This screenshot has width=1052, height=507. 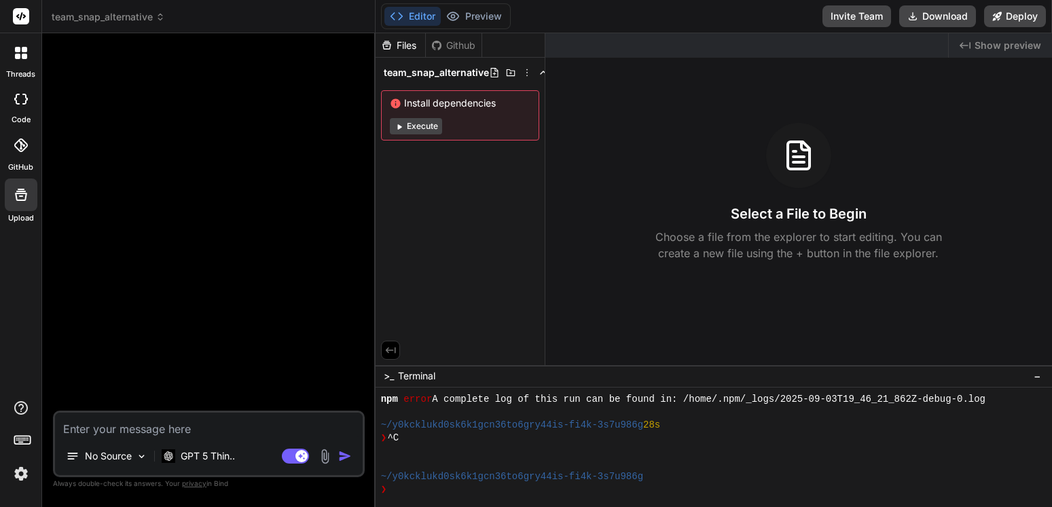 What do you see at coordinates (21, 119) in the screenshot?
I see `label: code` at bounding box center [21, 119].